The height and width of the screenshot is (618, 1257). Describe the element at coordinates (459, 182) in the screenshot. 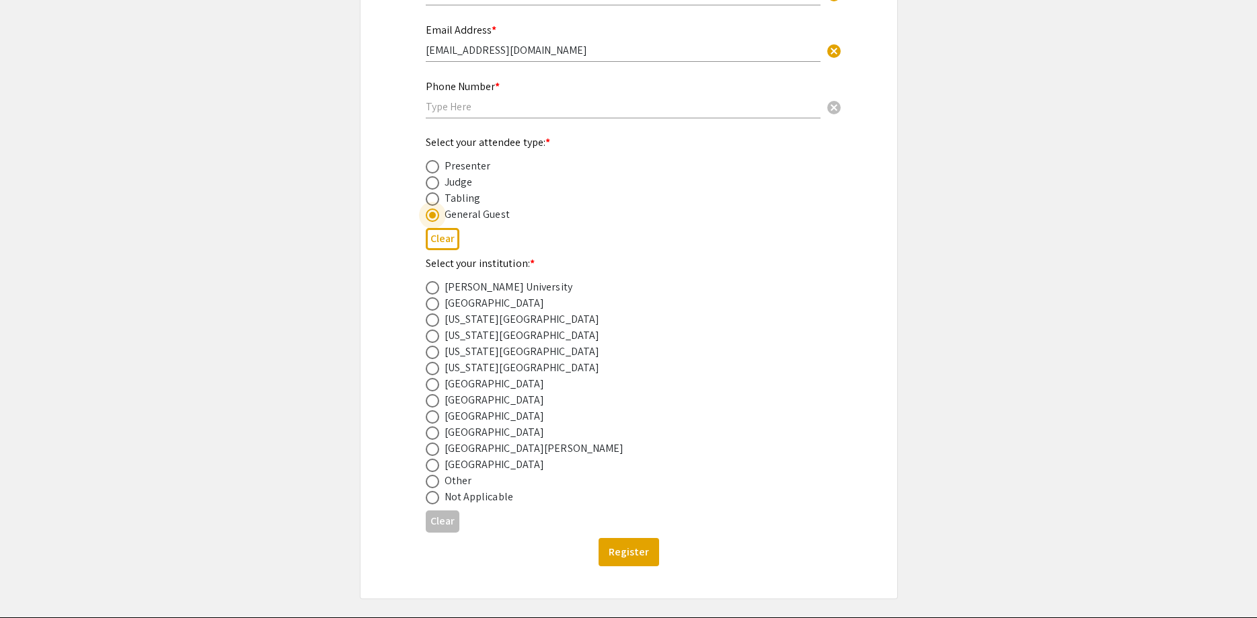

I see `div: Judge` at that location.